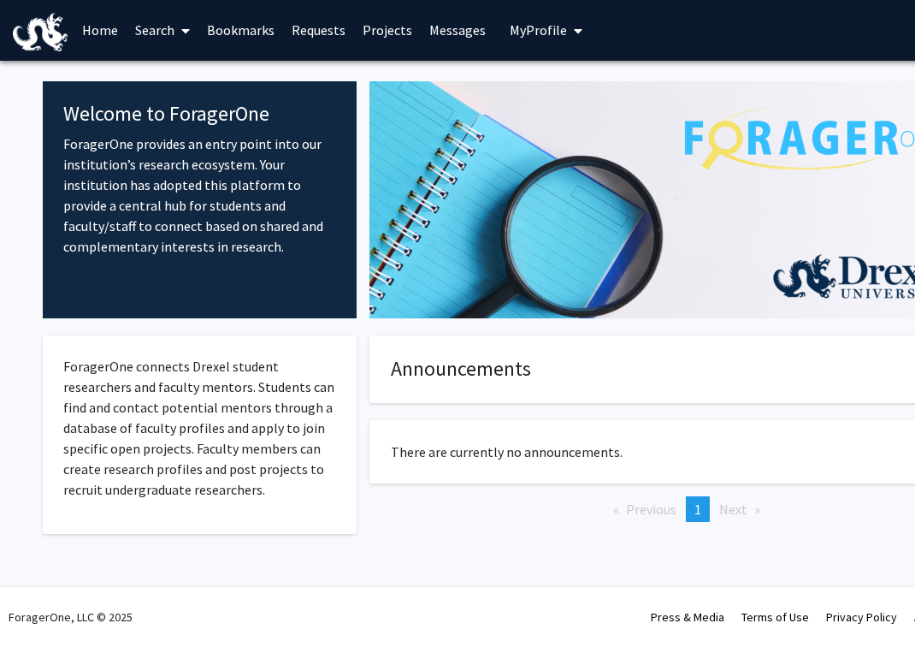 Image resolution: width=915 pixels, height=647 pixels. I want to click on span: Next, so click(733, 509).